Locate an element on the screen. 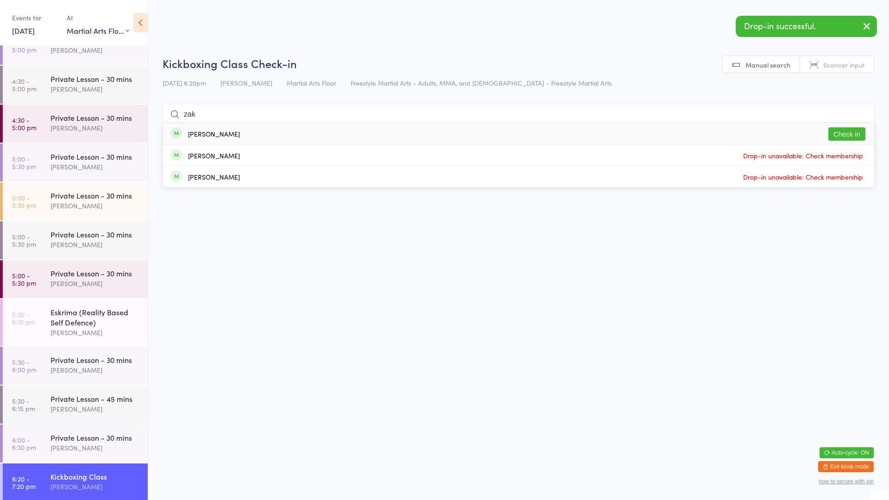 The height and width of the screenshot is (500, 889). span: Manual search is located at coordinates (767, 65).